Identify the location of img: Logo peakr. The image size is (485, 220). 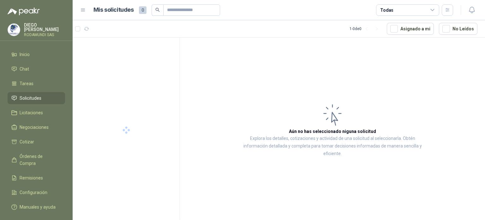
(24, 11).